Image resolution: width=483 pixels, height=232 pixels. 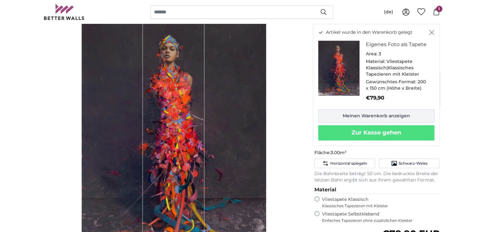 I want to click on legend: Material, so click(x=377, y=190).